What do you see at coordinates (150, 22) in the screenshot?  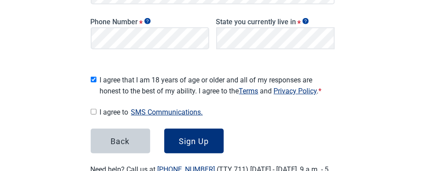 I see `label: Phone Number` at bounding box center [150, 22].